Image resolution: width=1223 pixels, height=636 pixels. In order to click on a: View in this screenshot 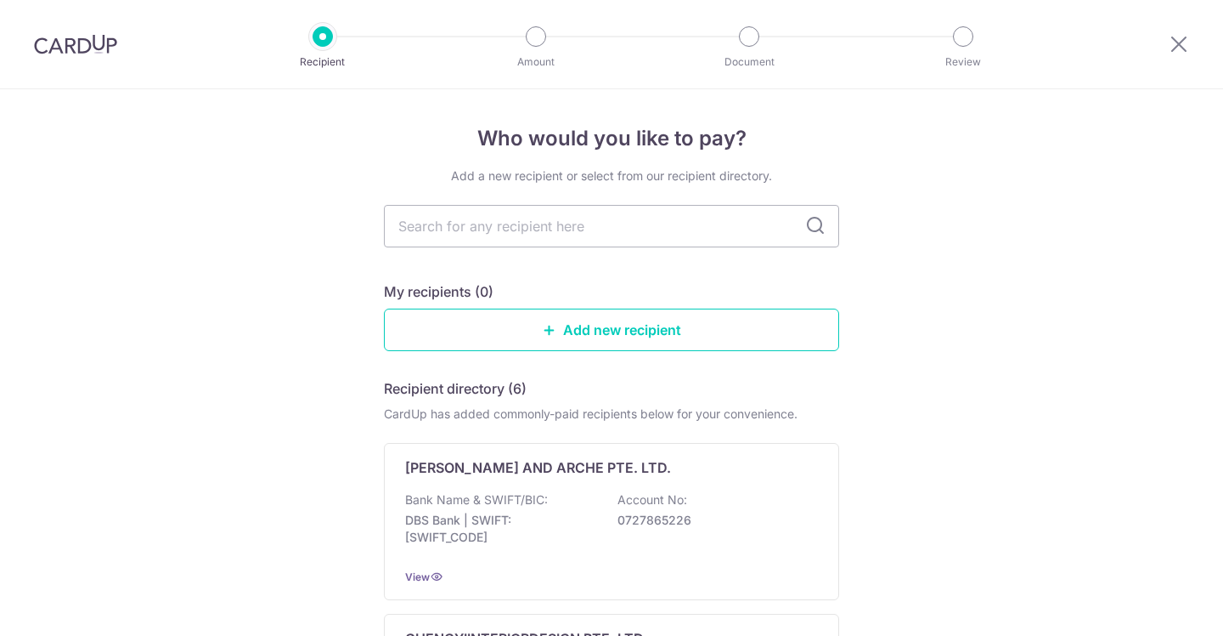, I will do `click(417, 576)`.